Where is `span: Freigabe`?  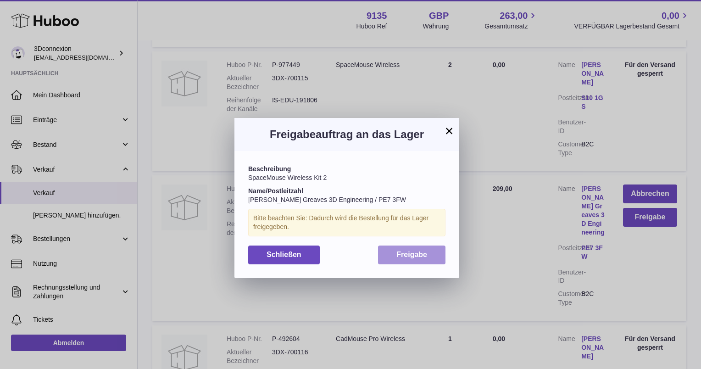
span: Freigabe is located at coordinates (412, 254).